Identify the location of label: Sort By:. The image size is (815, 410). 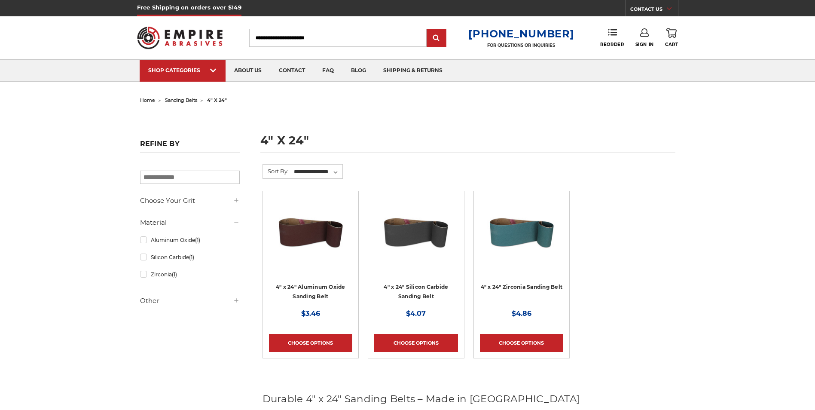
(276, 171).